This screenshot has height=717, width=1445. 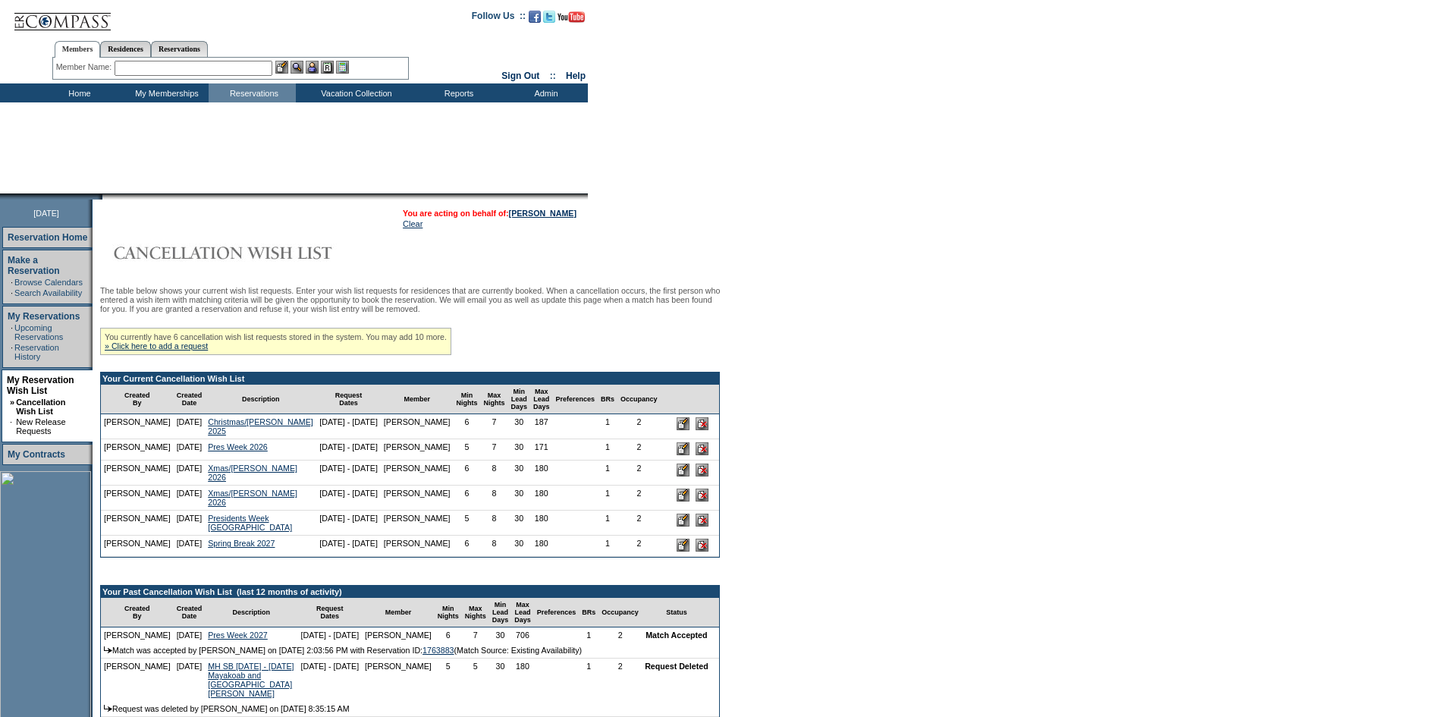 I want to click on nobr: Match Accepted, so click(x=676, y=635).